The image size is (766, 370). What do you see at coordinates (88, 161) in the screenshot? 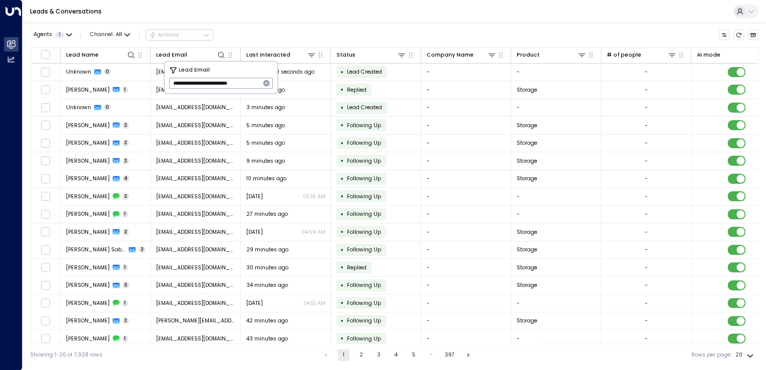
I see `span: John Tavilla` at bounding box center [88, 161].